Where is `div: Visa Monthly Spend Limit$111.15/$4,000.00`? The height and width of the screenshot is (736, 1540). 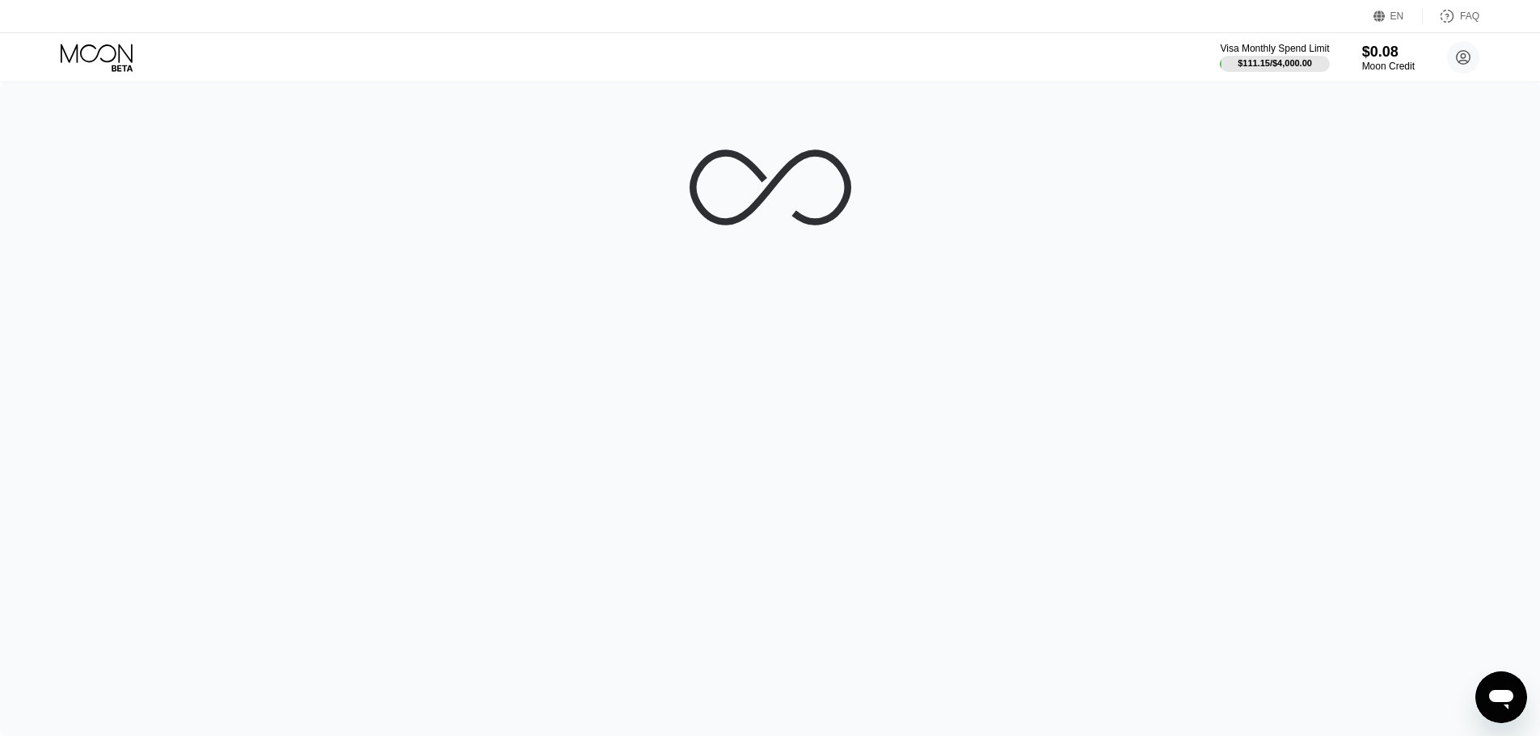 div: Visa Monthly Spend Limit$111.15/$4,000.00 is located at coordinates (1274, 57).